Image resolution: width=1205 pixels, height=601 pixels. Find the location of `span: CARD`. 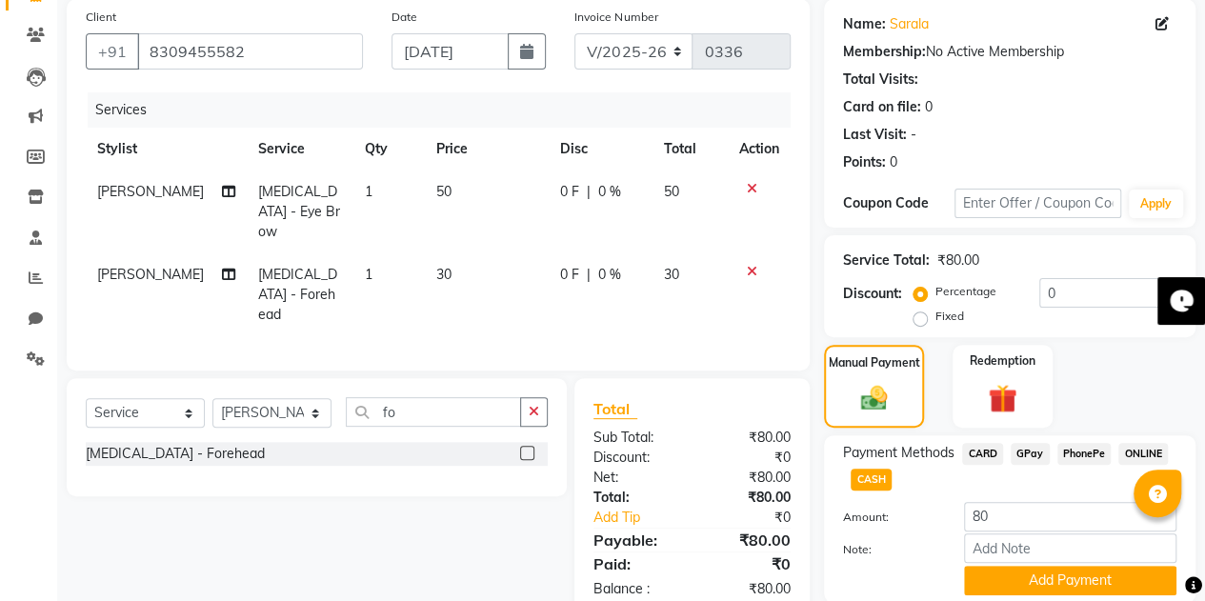

span: CARD is located at coordinates (982, 453).